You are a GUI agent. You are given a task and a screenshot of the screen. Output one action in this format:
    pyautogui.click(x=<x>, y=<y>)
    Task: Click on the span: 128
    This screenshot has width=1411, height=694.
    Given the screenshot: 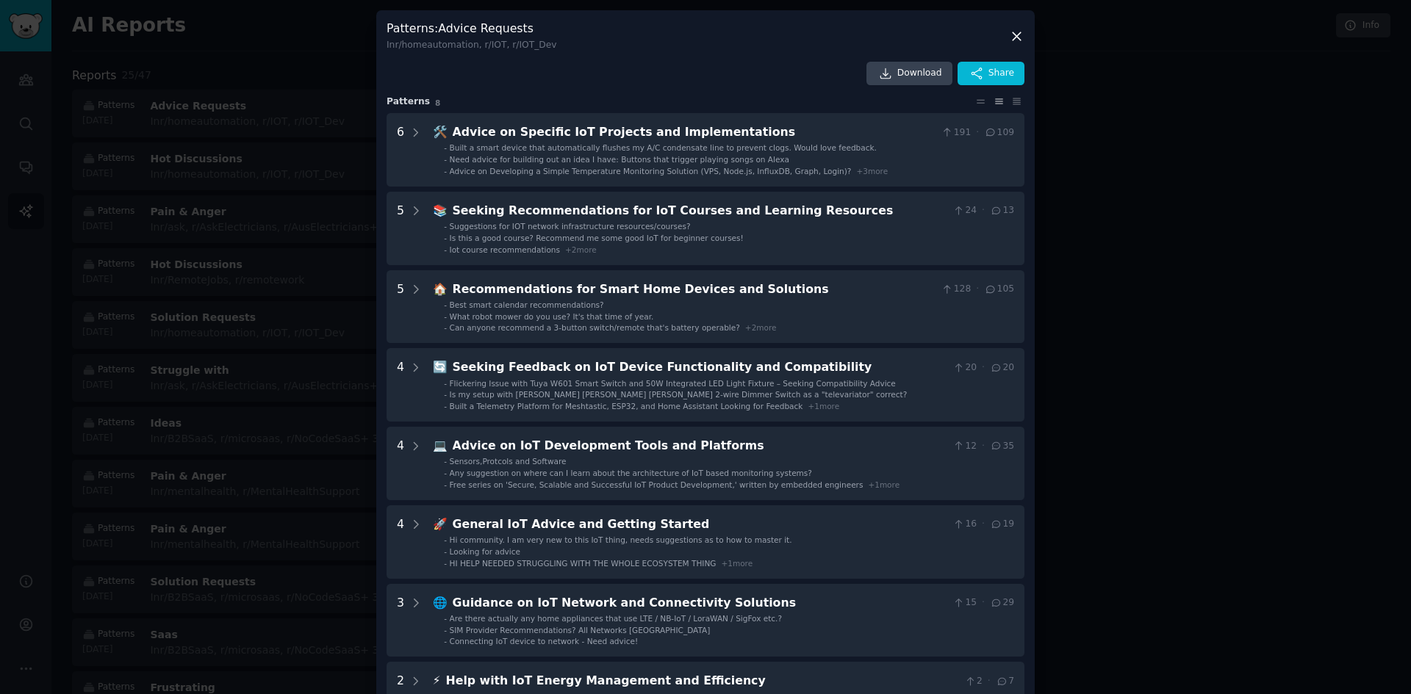 What is the action you would take?
    pyautogui.click(x=955, y=290)
    